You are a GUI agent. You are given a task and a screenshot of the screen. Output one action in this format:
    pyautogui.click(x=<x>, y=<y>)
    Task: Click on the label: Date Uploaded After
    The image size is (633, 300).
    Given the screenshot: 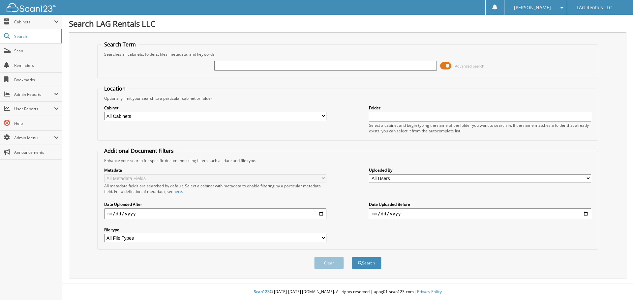 What is the action you would take?
    pyautogui.click(x=215, y=204)
    